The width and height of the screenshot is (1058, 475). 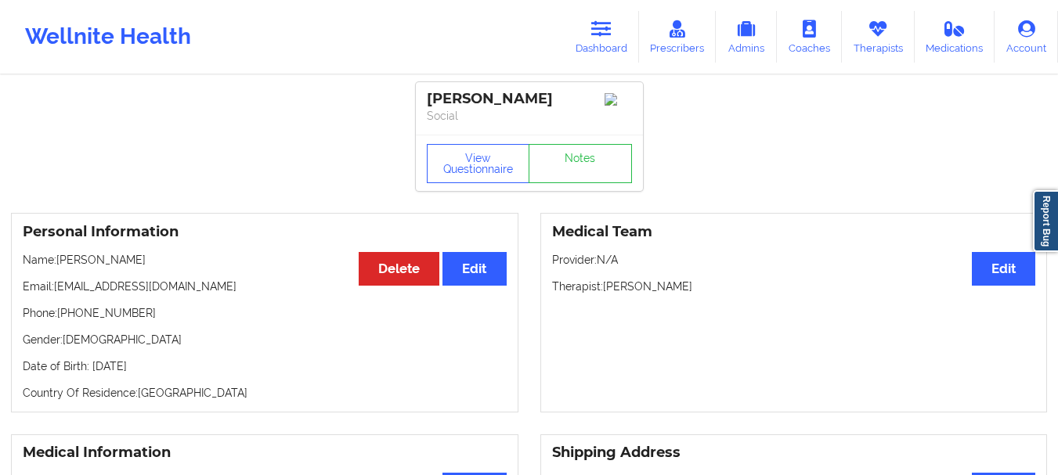 I want to click on a: Notes, so click(x=580, y=164).